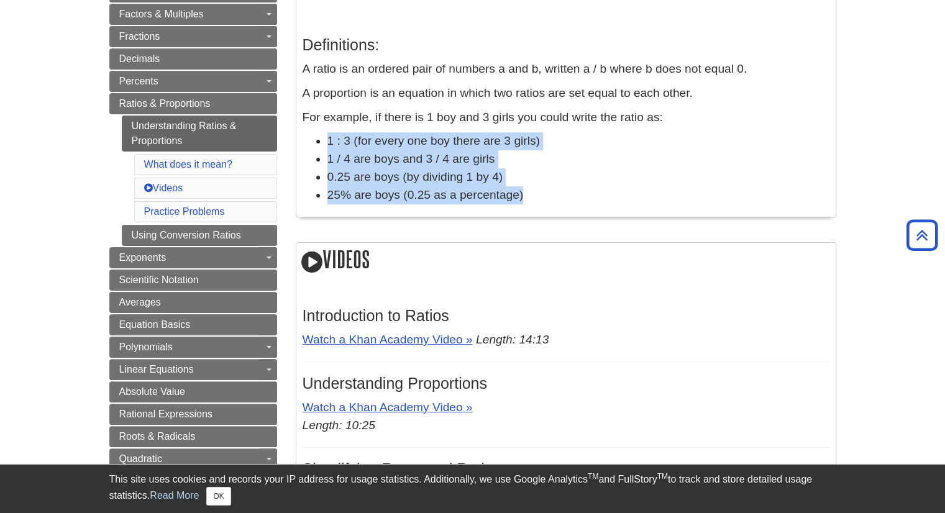  I want to click on em: Length: 10:25, so click(339, 425).